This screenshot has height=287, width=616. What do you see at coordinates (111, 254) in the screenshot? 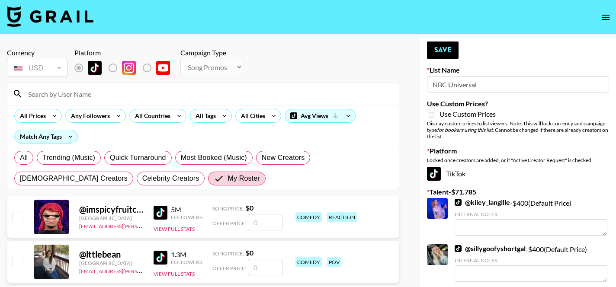
I see `div: @ lttlebean` at bounding box center [111, 254].